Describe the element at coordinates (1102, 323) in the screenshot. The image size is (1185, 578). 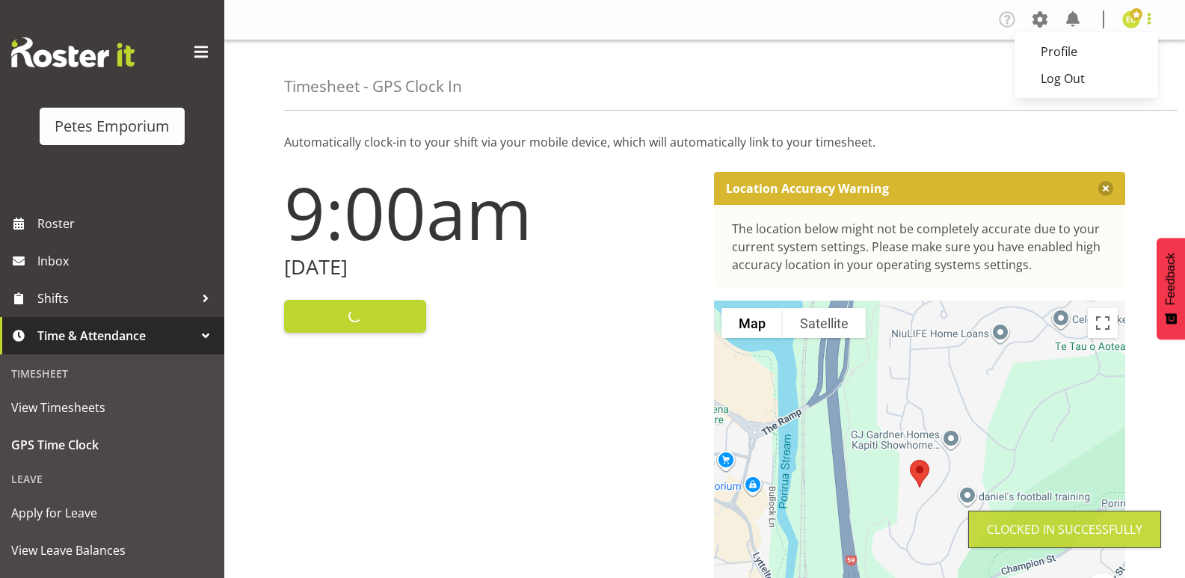
I see `button: Toggle fullscreen view` at that location.